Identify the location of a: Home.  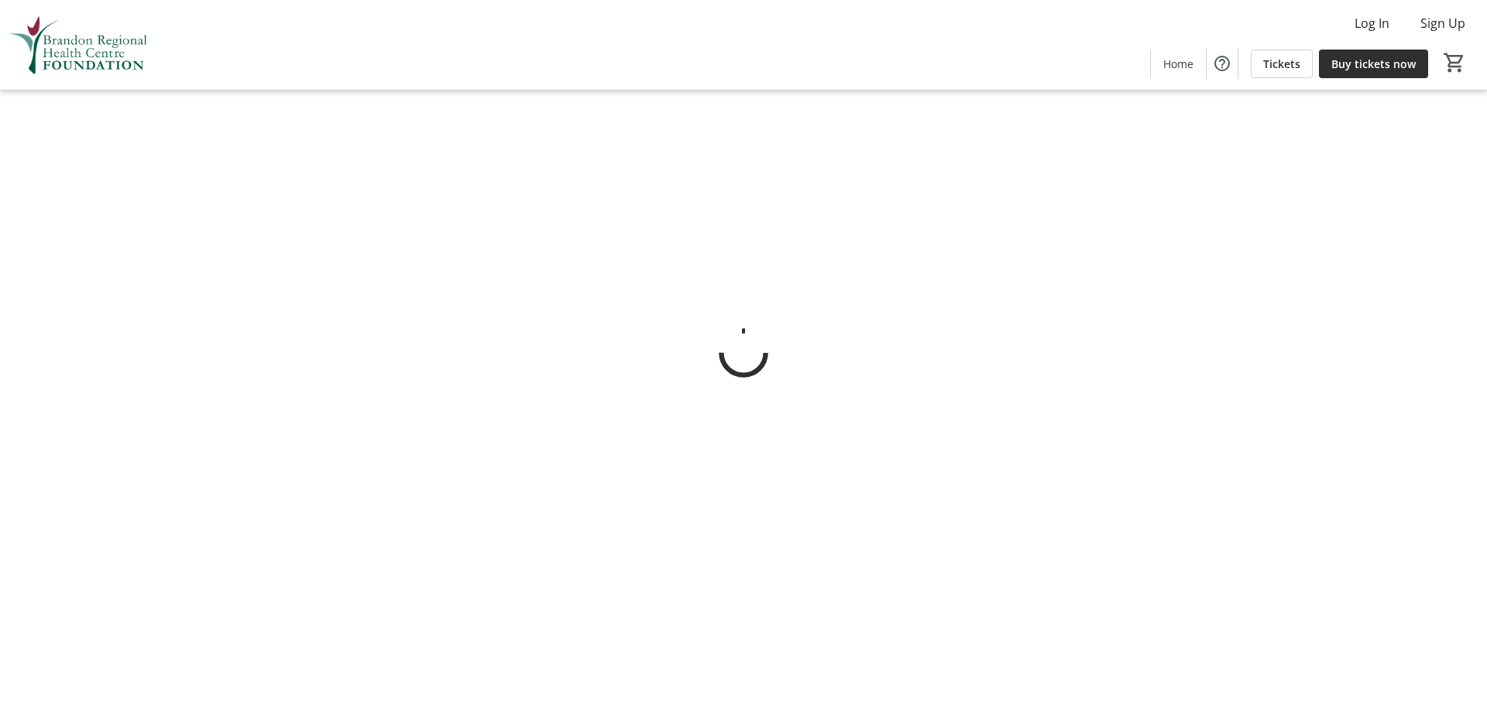
(1178, 63).